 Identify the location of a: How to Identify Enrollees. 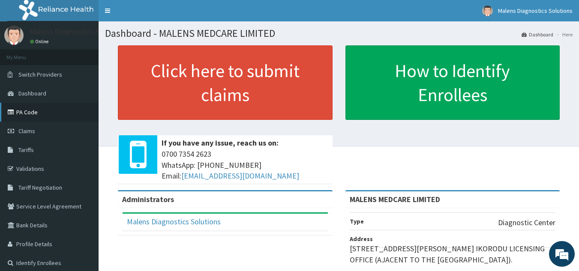
(453, 83).